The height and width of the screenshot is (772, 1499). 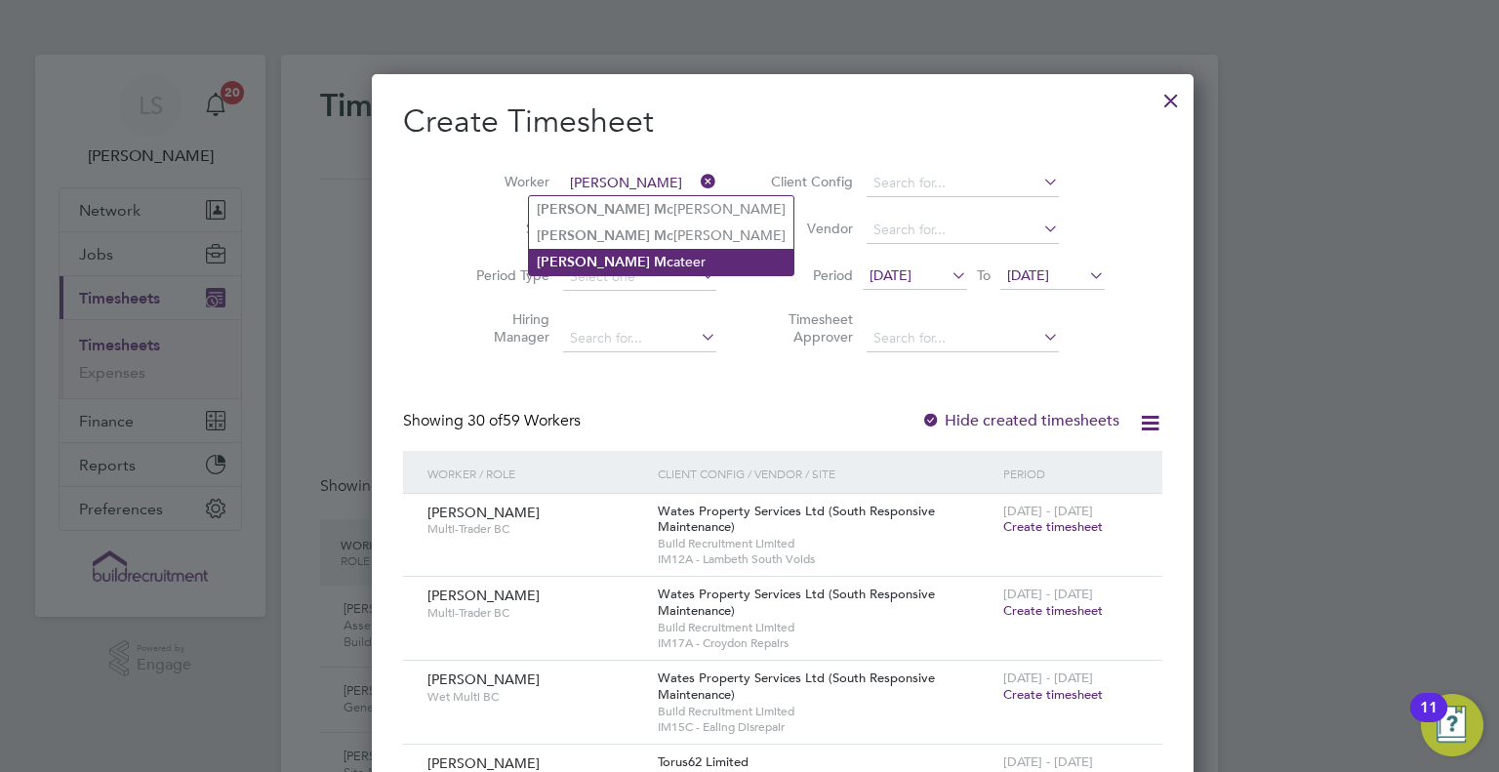 I want to click on span: IM15C - Ealing Disrepair, so click(x=826, y=727).